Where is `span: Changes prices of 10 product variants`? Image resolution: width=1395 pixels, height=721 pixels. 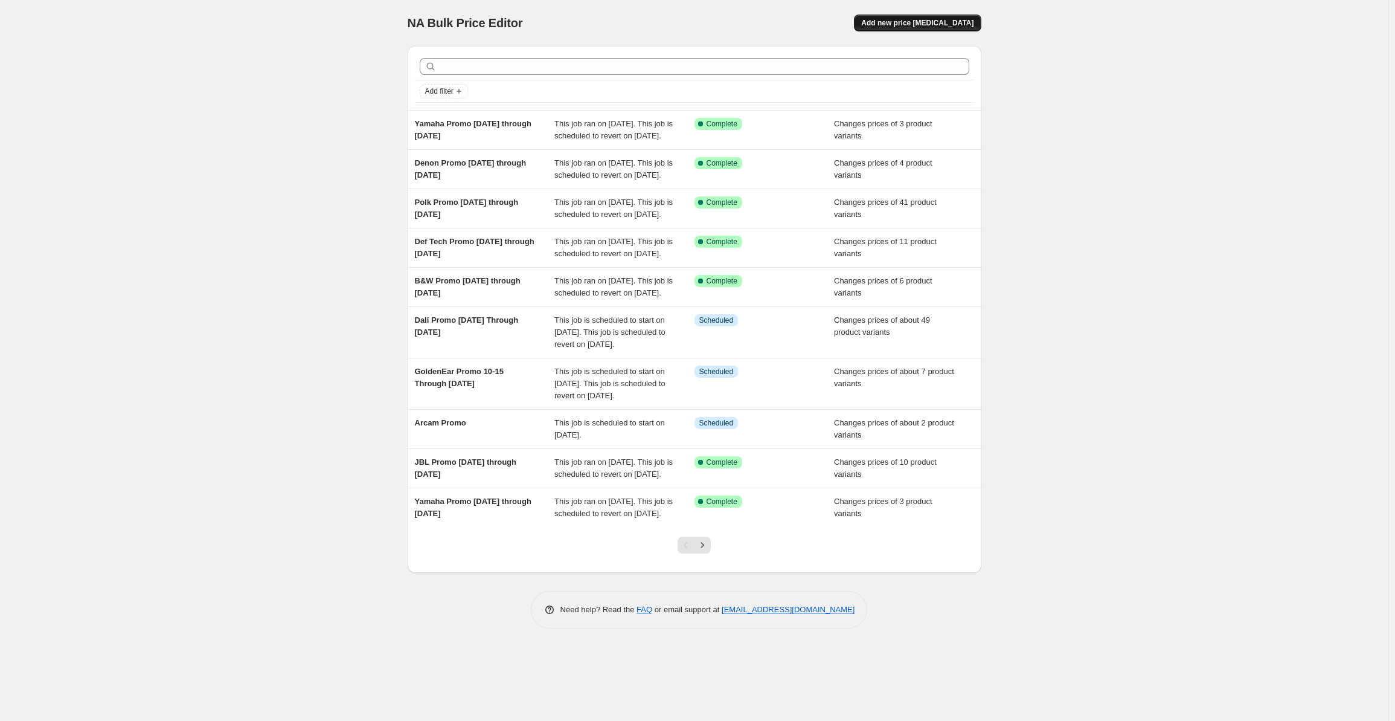
span: Changes prices of 10 product variants is located at coordinates (886, 468).